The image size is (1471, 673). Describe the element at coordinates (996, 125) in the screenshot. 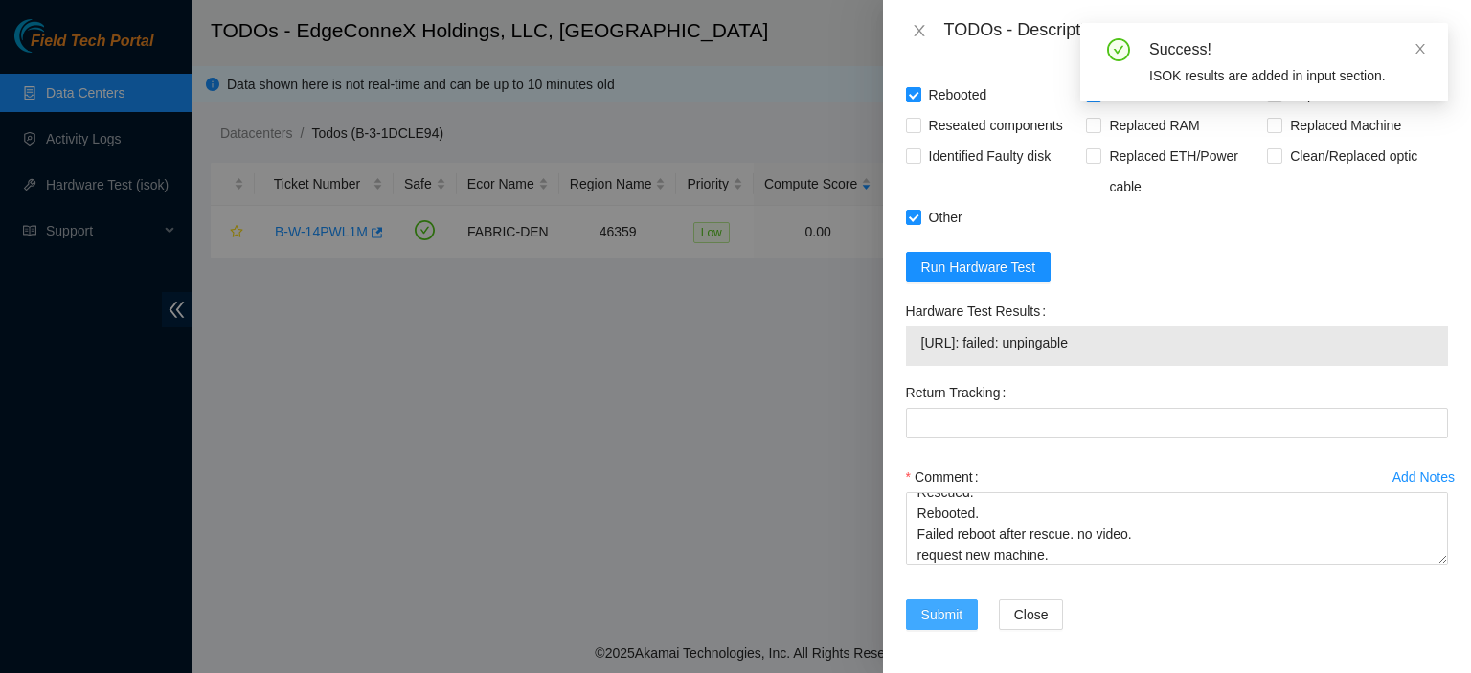

I see `span: Reseated components` at that location.